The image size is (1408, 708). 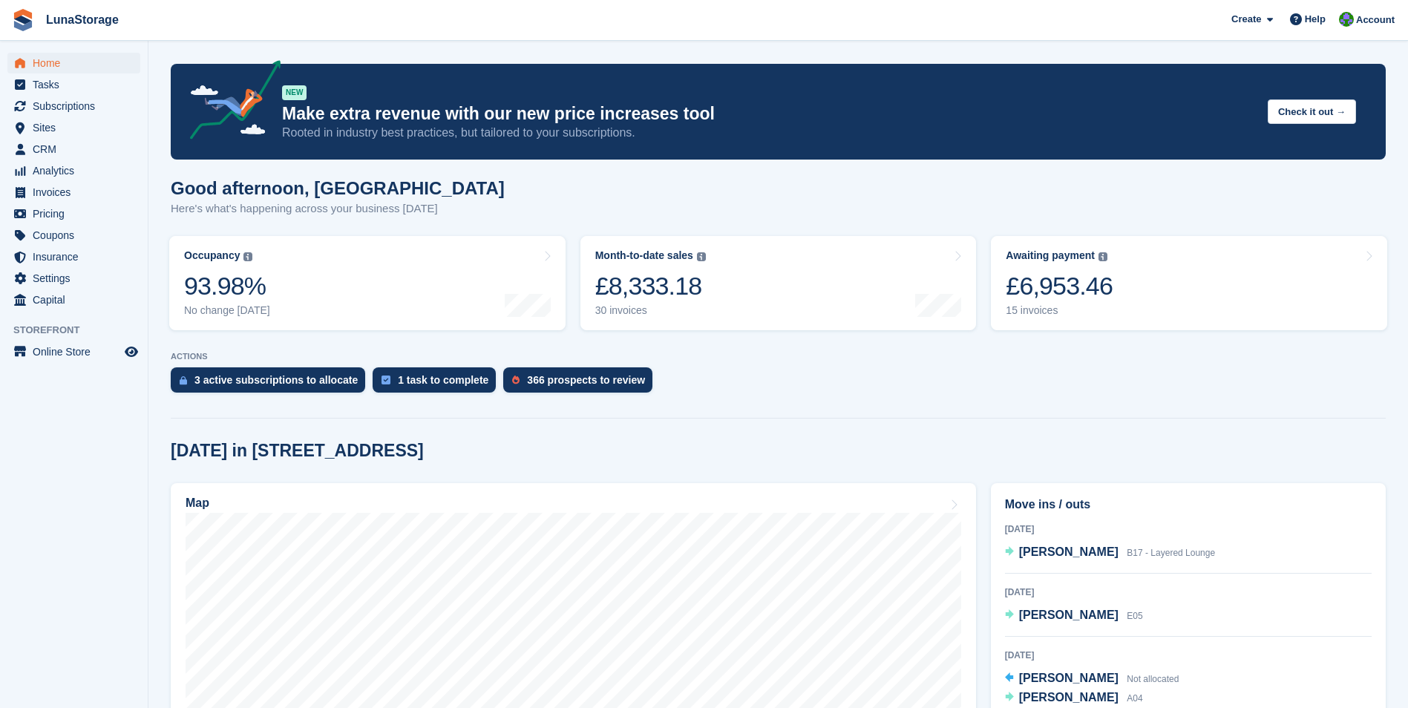 I want to click on span: A04, so click(x=1134, y=699).